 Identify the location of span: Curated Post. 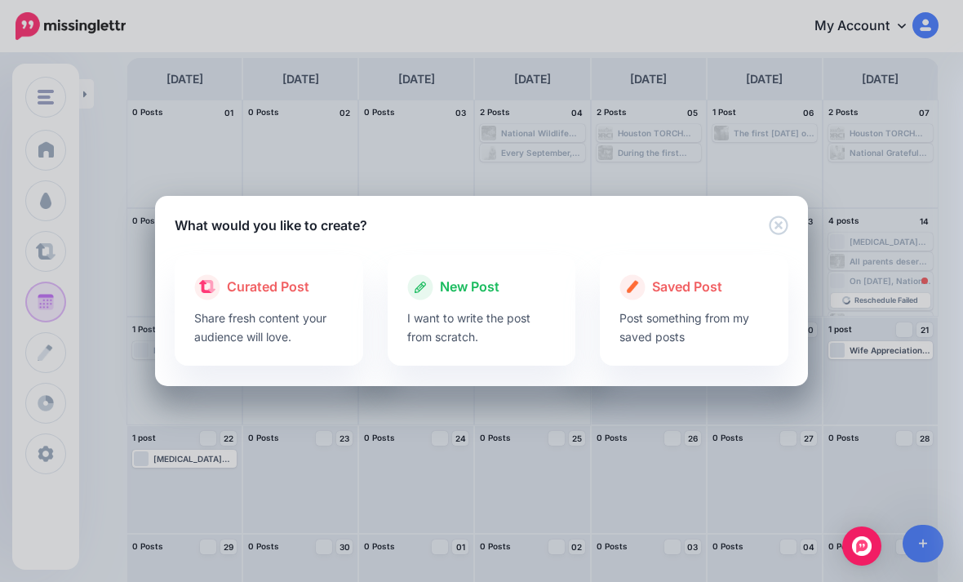
(268, 287).